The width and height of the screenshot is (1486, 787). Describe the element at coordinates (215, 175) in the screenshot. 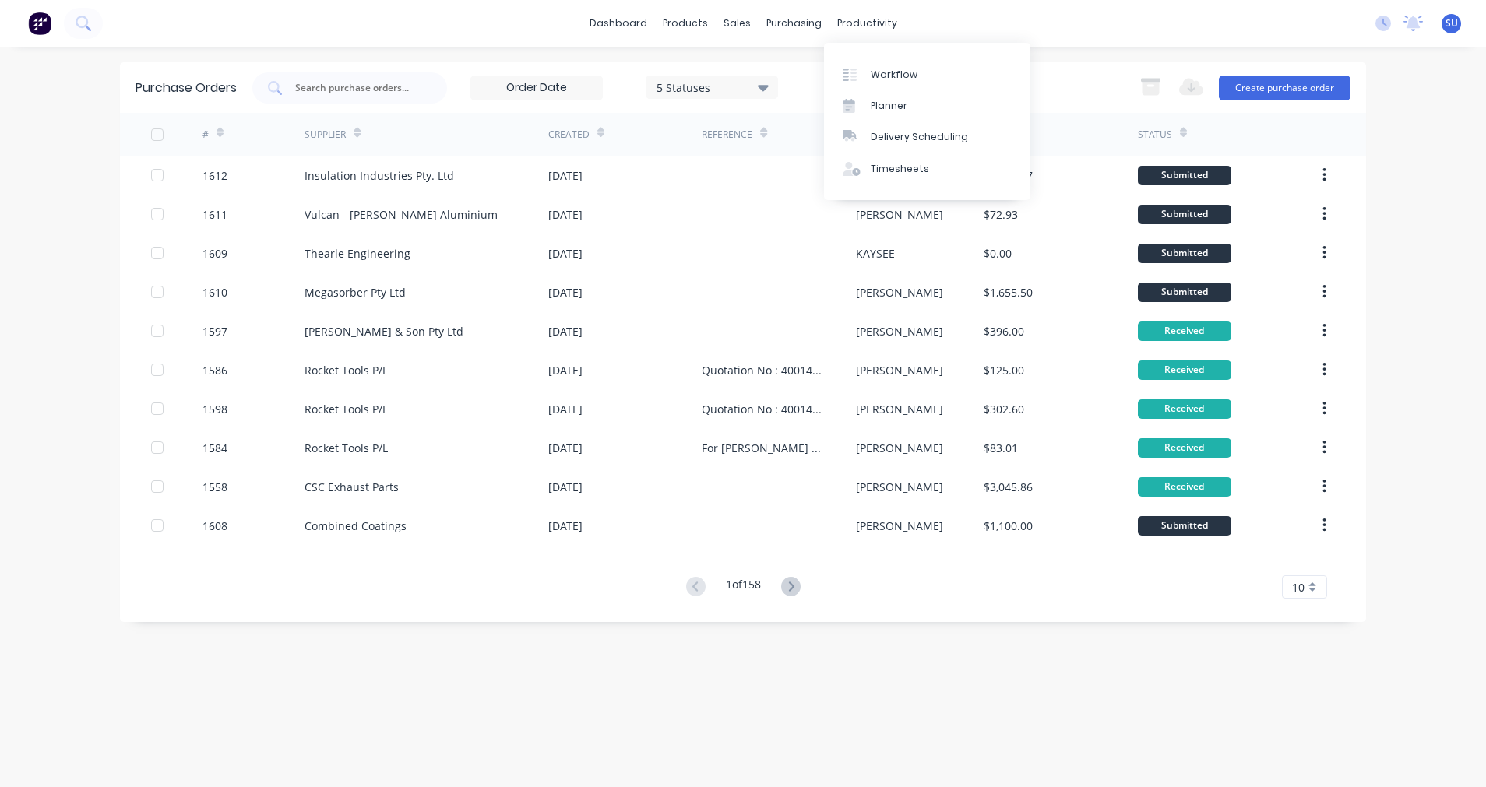

I see `div: 1612` at that location.